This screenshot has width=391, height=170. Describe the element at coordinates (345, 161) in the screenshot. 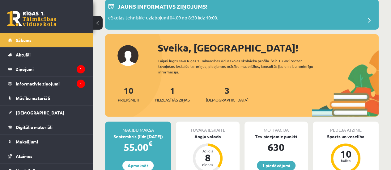

I see `div: balles` at that location.